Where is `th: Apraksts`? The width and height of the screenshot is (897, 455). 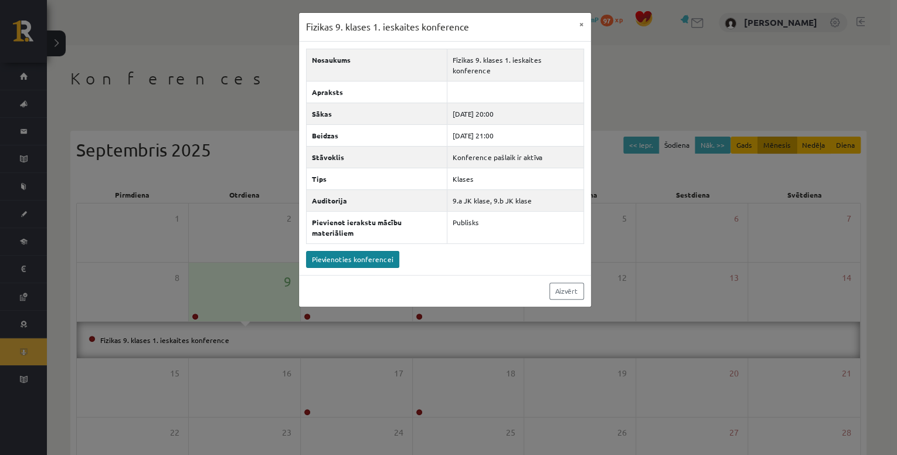 th: Apraksts is located at coordinates (377, 91).